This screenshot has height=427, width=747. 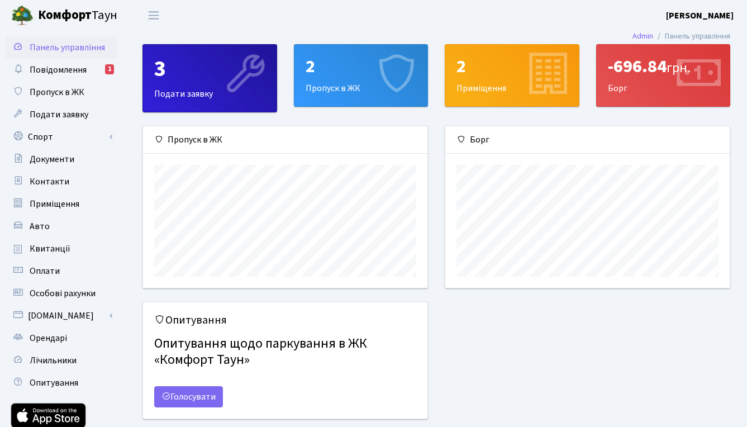 What do you see at coordinates (67, 47) in the screenshot?
I see `span: Панель управління` at bounding box center [67, 47].